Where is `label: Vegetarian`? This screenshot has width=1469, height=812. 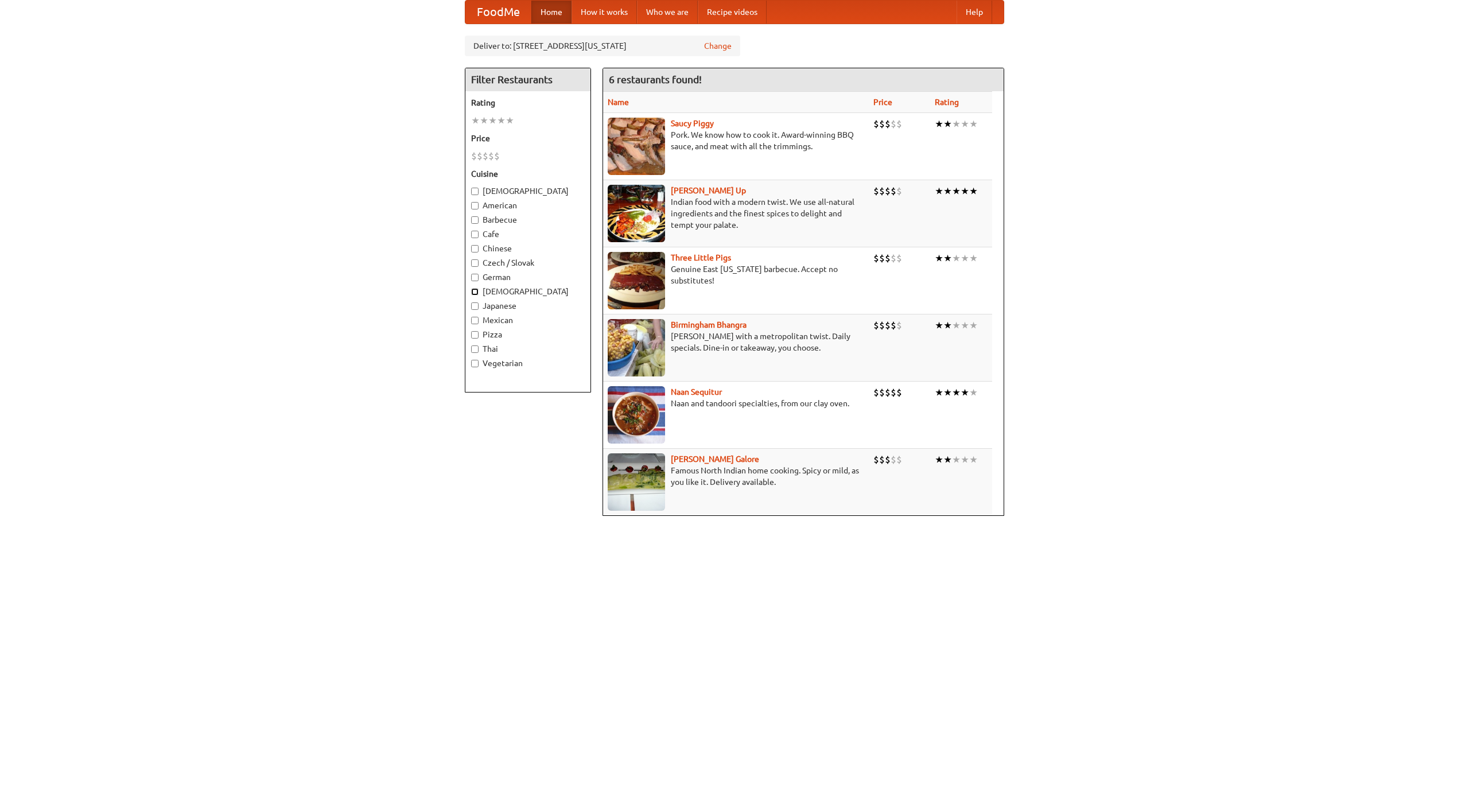
label: Vegetarian is located at coordinates (527, 363).